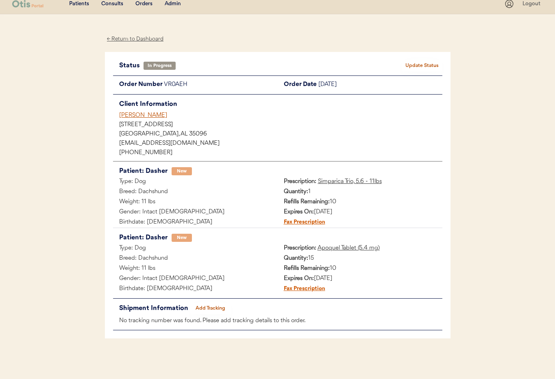 This screenshot has height=379, width=555. Describe the element at coordinates (360, 192) in the screenshot. I see `div: 1` at that location.